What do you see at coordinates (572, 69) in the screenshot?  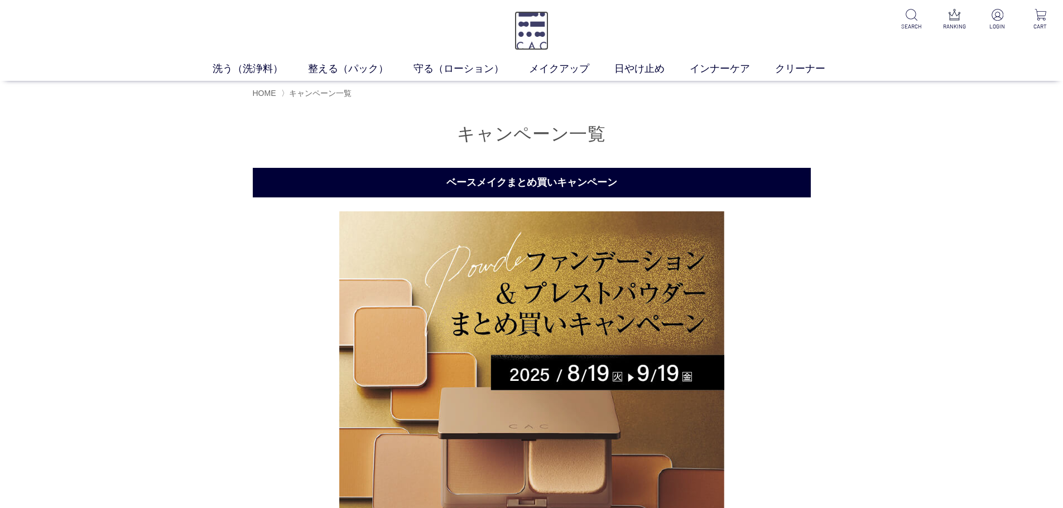 I see `a: メイクアップ` at bounding box center [572, 69].